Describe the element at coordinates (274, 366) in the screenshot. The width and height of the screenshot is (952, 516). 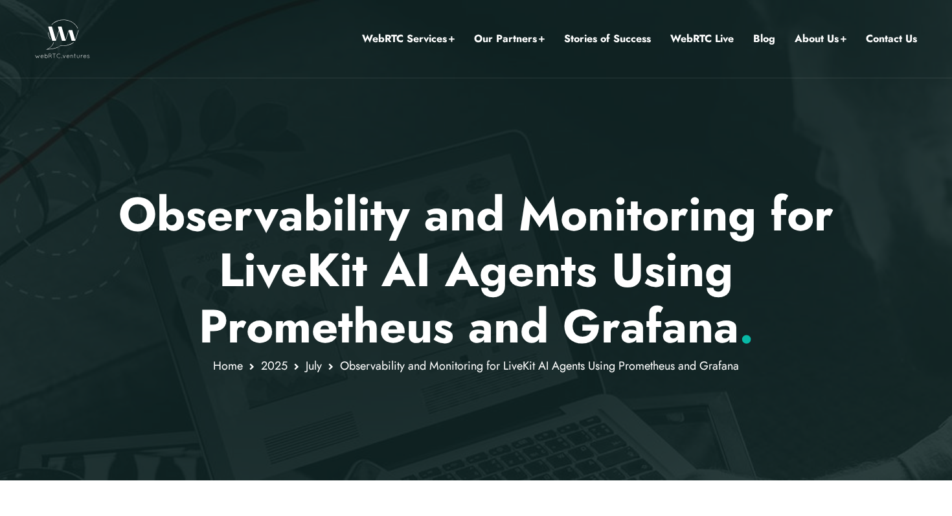
I see `span: 2025` at that location.